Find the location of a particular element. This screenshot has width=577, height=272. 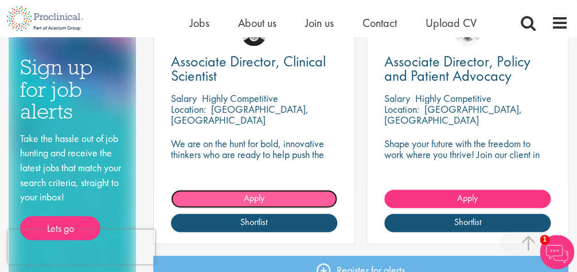

a: Associate Director, Policy and Patient Advocacy is located at coordinates (467, 69).